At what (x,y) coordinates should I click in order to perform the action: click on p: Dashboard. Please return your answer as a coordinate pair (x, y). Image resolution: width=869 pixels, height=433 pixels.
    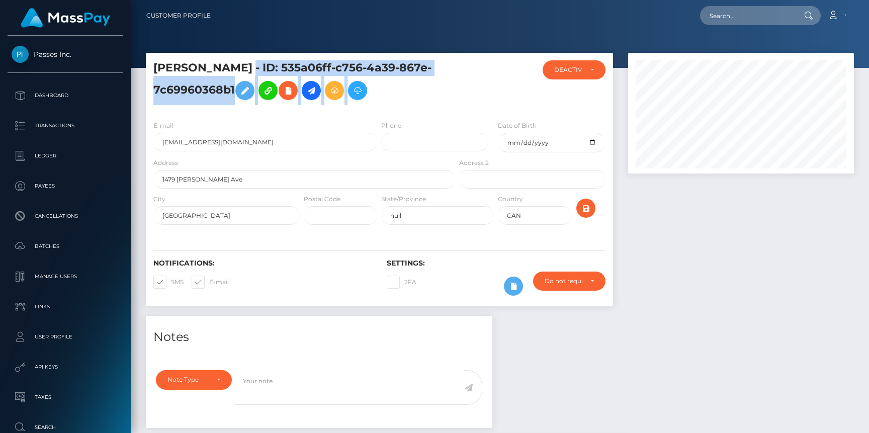
    Looking at the image, I should click on (65, 96).